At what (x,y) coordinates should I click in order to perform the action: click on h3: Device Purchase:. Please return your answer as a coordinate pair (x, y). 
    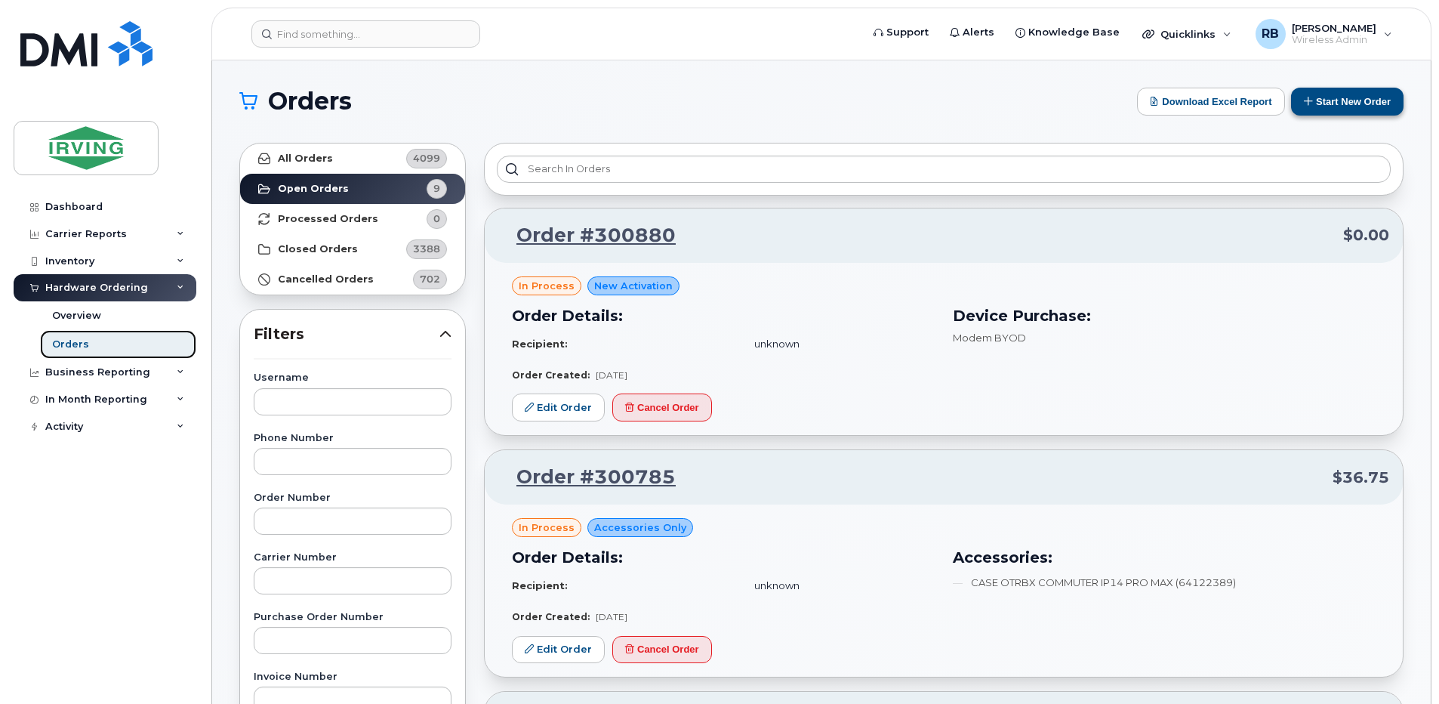
    Looking at the image, I should click on (1164, 316).